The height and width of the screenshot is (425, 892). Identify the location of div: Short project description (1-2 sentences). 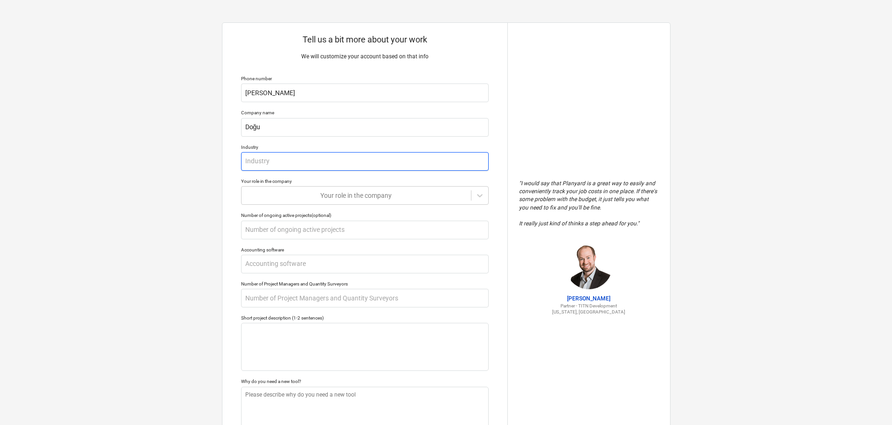
(365, 317).